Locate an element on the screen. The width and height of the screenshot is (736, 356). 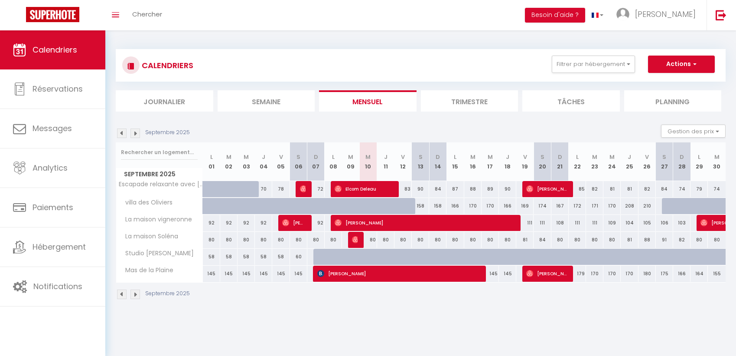
span: Réservations is located at coordinates (58, 88).